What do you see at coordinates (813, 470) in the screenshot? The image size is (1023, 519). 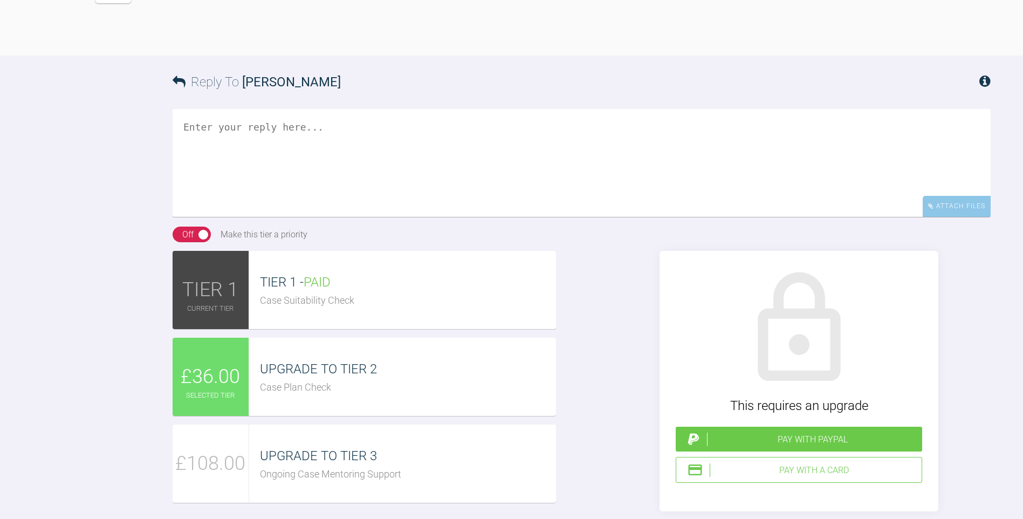 I see `div: Pay with a Card` at bounding box center [813, 470].